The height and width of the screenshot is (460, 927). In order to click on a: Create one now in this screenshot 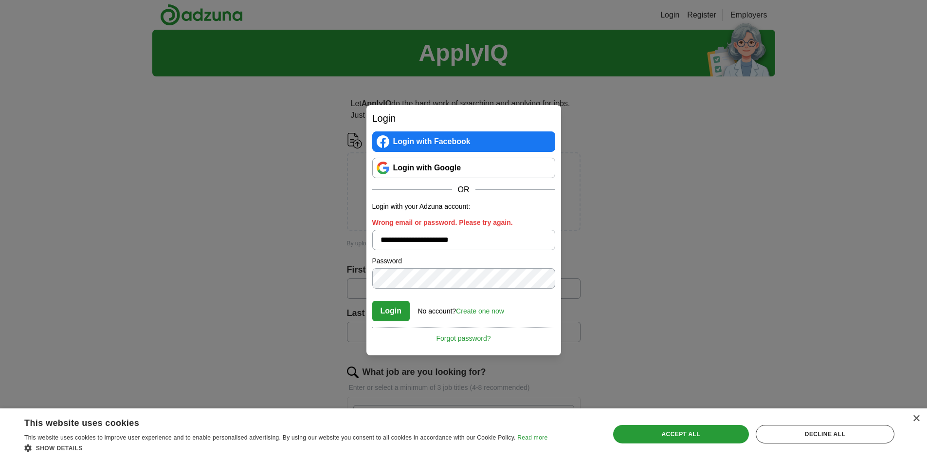, I will do `click(480, 311)`.